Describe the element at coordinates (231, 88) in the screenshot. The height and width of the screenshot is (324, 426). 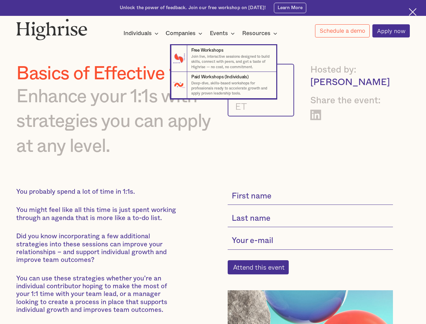
I see `p: Deep-dive, skills-based workshops for professionals ready to accelerate growth and apply proven l...` at that location.